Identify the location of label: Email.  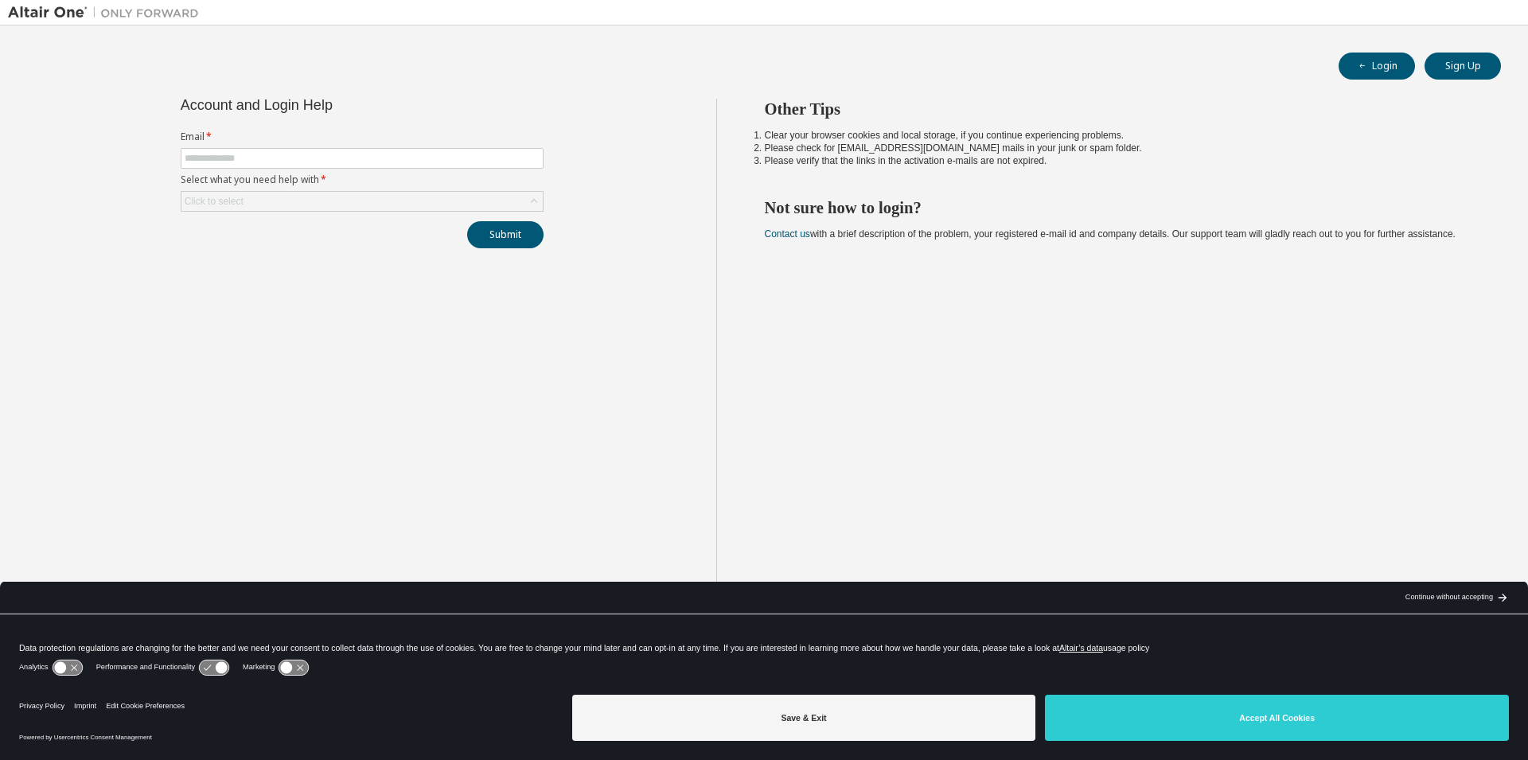
(362, 137).